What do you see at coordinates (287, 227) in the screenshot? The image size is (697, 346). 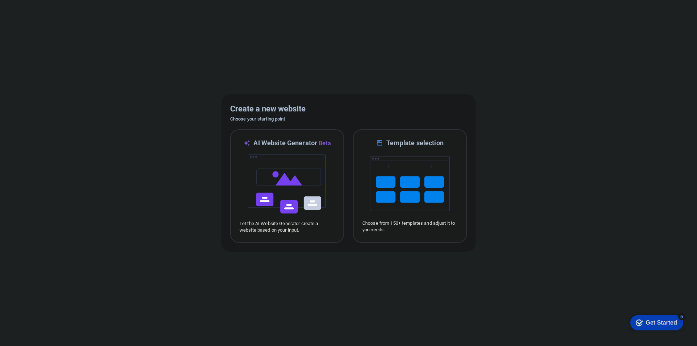 I see `p: Let the AI Website Generator create a website based on your input.` at bounding box center [287, 227].